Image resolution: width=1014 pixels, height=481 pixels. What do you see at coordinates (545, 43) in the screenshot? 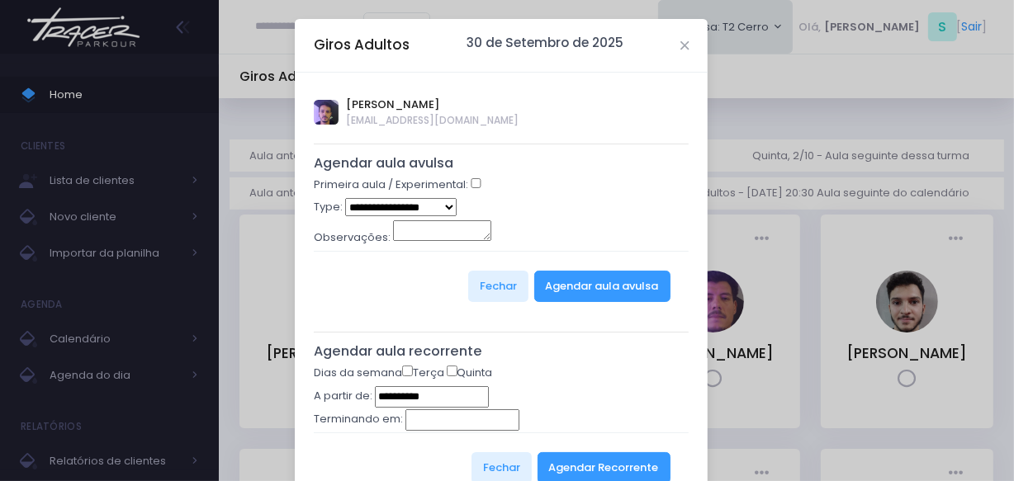
I see `h6: 30 de Setembro de 2025` at bounding box center [545, 43].